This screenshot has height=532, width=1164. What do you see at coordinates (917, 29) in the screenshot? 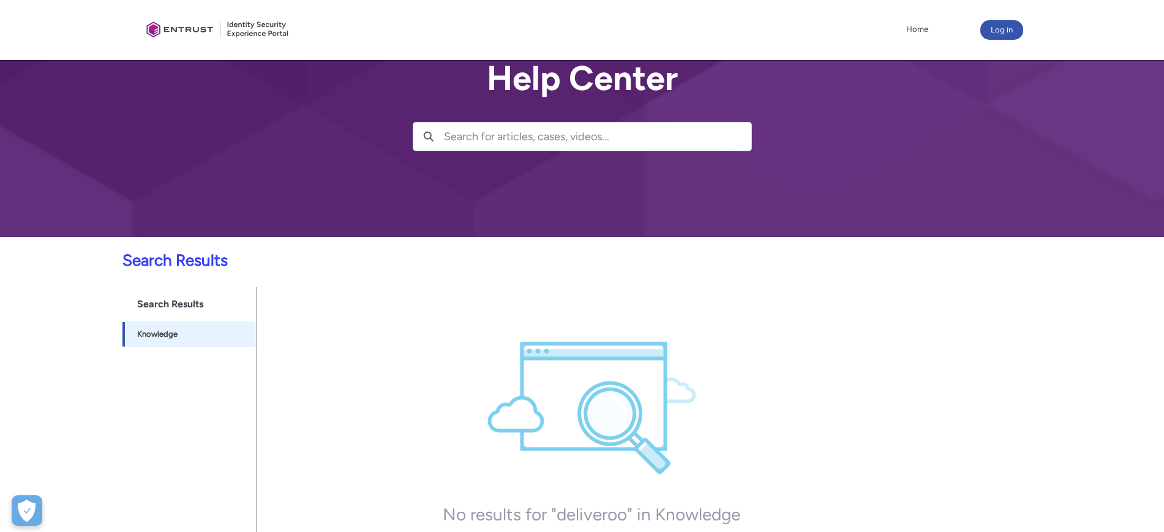
I see `a: Home` at bounding box center [917, 29].